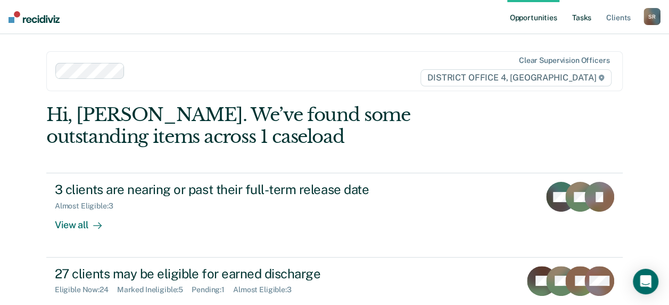 This screenshot has width=669, height=305. Describe the element at coordinates (242, 189) in the screenshot. I see `div: 3 clients are nearing or past their full-term release date` at that location.